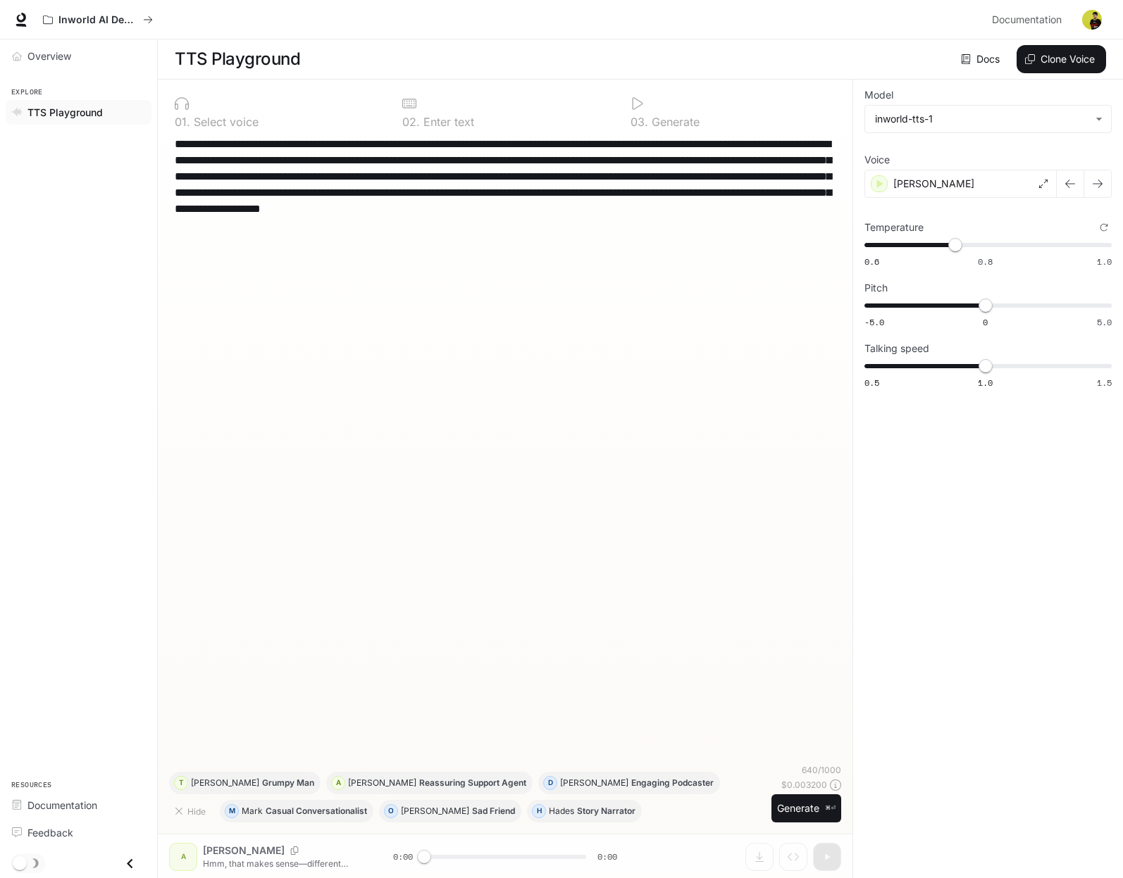 Image resolution: width=1123 pixels, height=878 pixels. What do you see at coordinates (232, 811) in the screenshot?
I see `div: M` at bounding box center [232, 811].